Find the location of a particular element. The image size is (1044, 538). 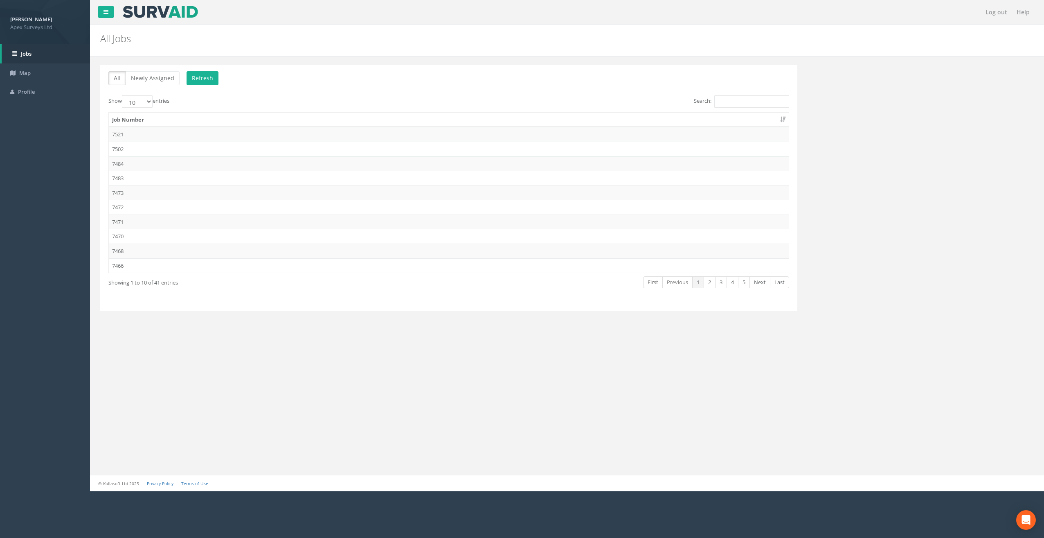

div: Open Intercom Messenger is located at coordinates (1026, 520).